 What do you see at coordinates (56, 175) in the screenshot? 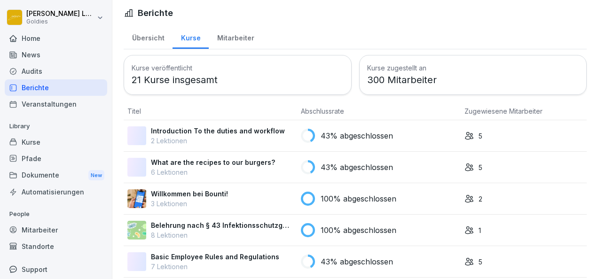
I see `a: DokumenteNew` at bounding box center [56, 175].